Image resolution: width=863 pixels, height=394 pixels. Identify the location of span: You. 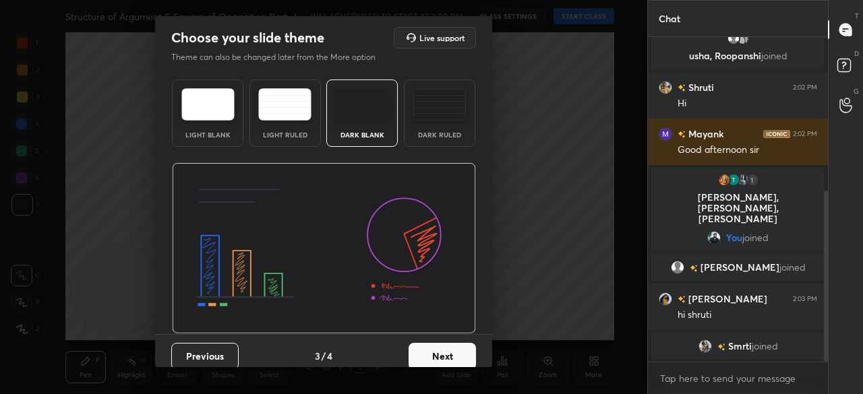
(734, 238).